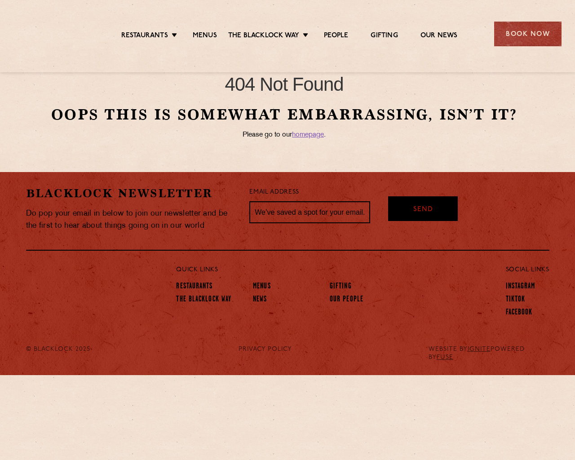 The height and width of the screenshot is (460, 575). Describe the element at coordinates (64, 353) in the screenshot. I see `div: © Blacklock 2025` at that location.